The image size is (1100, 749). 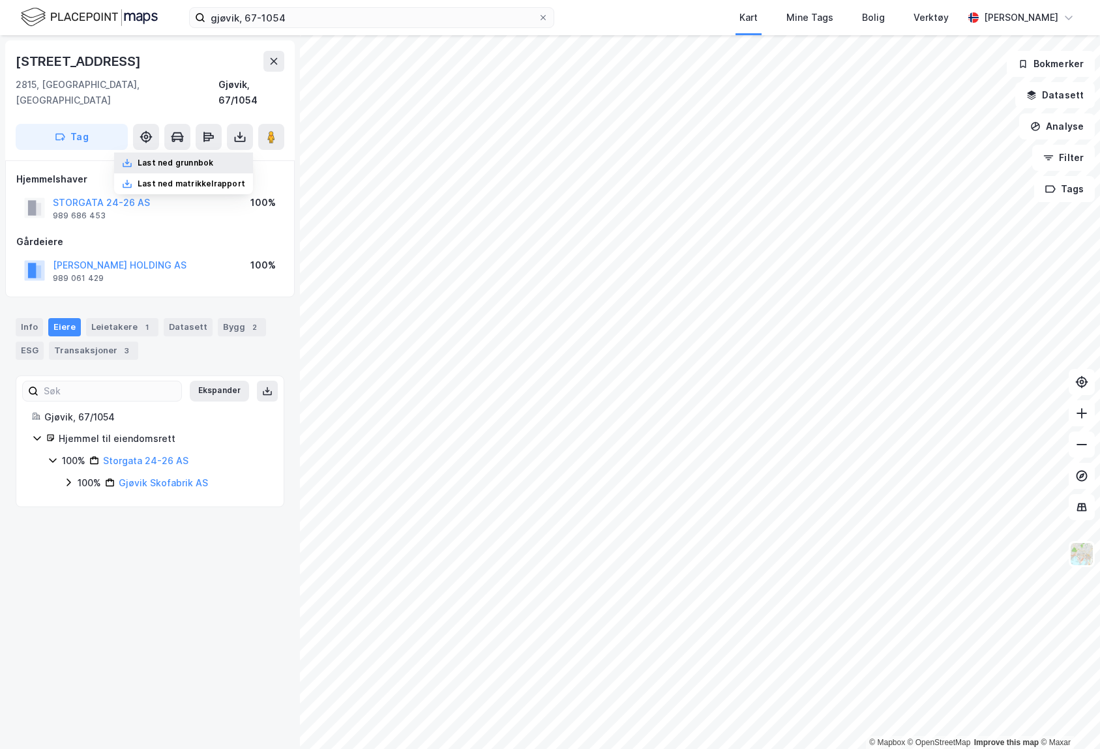 I want to click on div: Eiere, so click(x=65, y=327).